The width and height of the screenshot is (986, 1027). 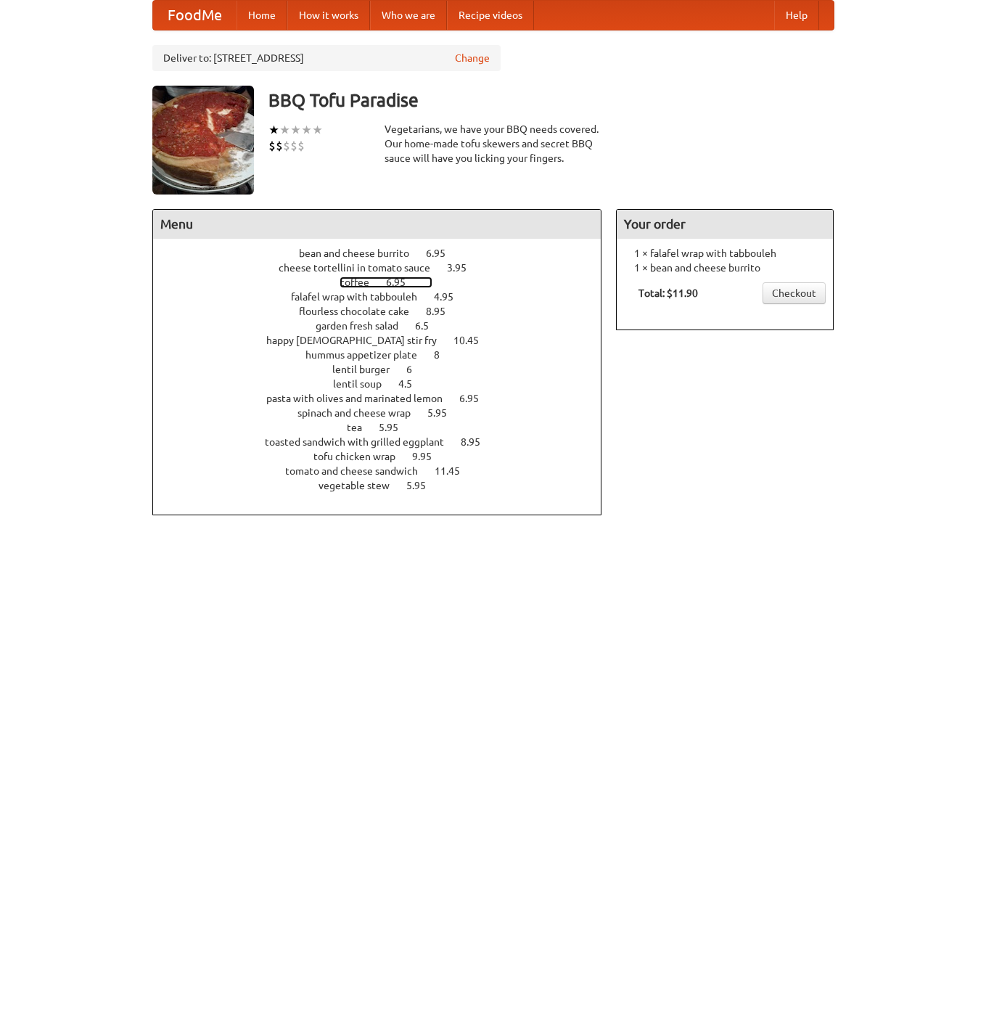 What do you see at coordinates (464, 268) in the screenshot?
I see `span: 3.95` at bounding box center [464, 268].